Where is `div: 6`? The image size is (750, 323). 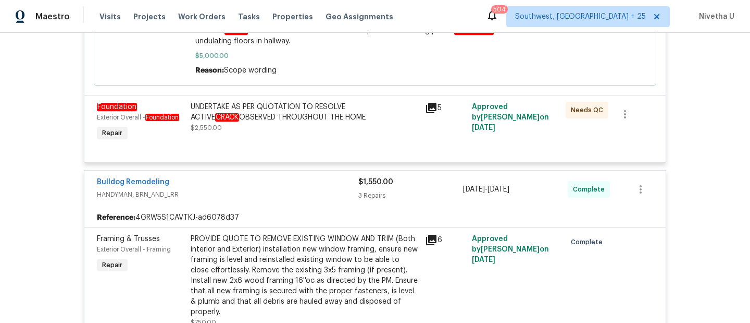 div: 6 is located at coordinates (446, 240).